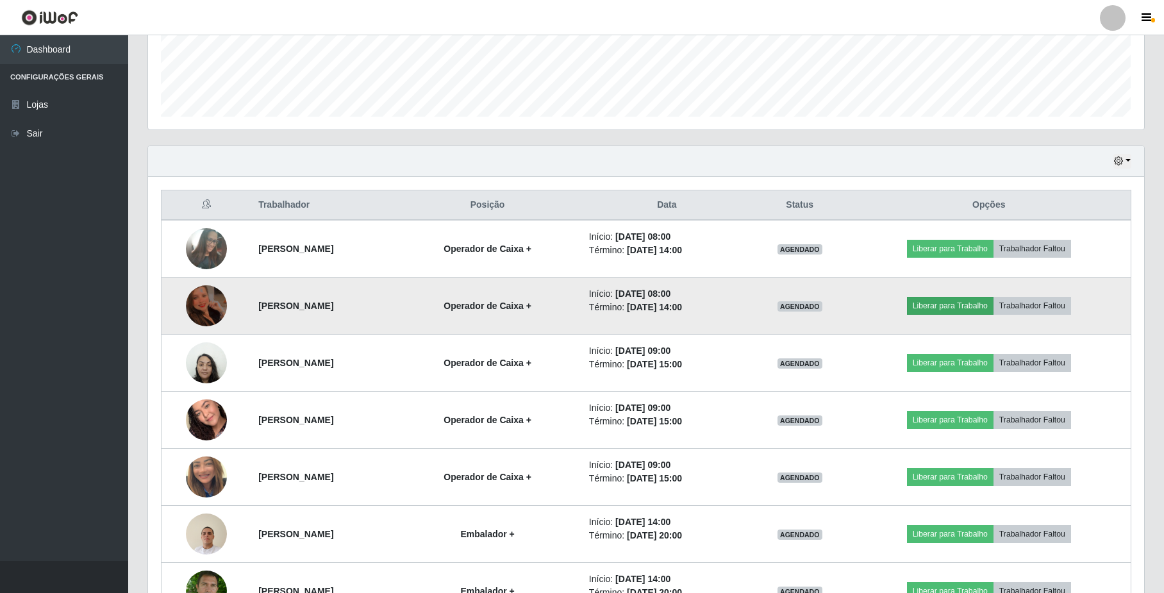 Image resolution: width=1164 pixels, height=593 pixels. What do you see at coordinates (487, 534) in the screenshot?
I see `strong: Embalador +` at bounding box center [487, 534].